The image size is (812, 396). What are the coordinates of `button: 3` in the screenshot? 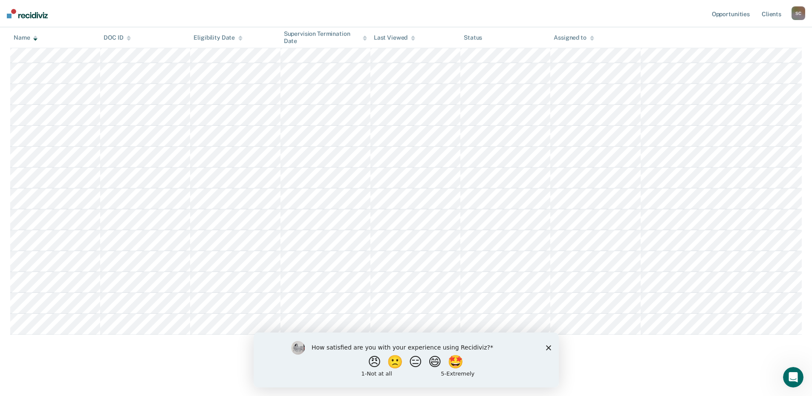 It's located at (162, 29).